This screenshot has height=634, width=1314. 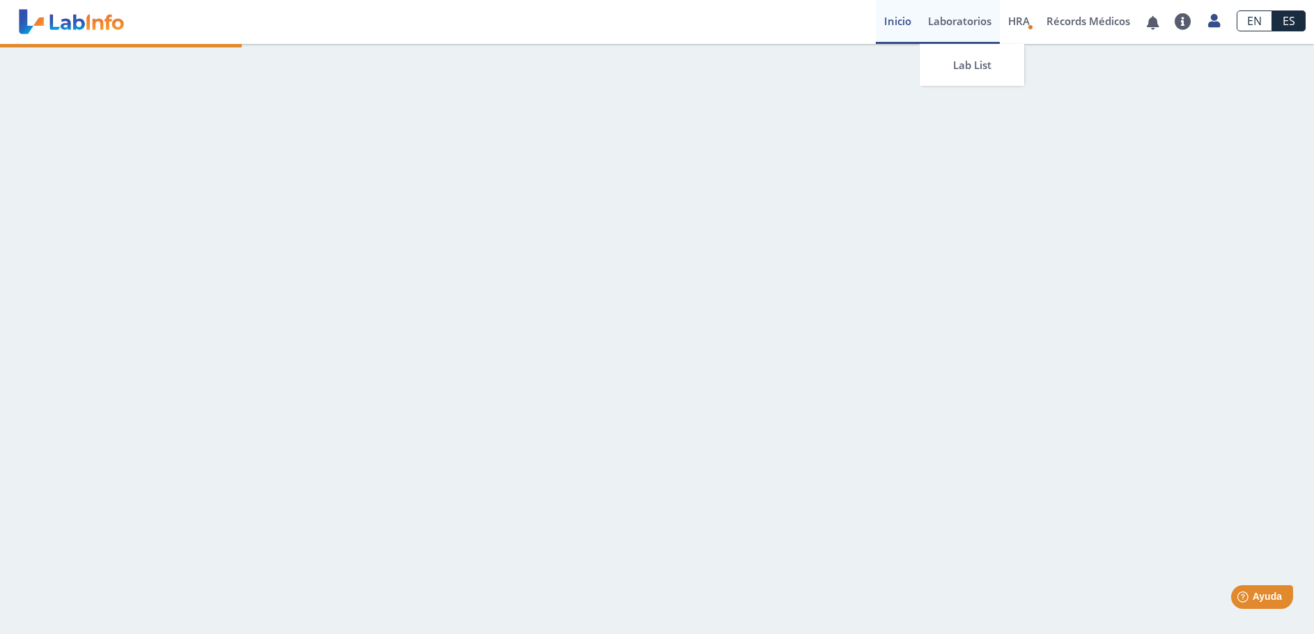 What do you see at coordinates (1255, 21) in the screenshot?
I see `a: EN` at bounding box center [1255, 21].